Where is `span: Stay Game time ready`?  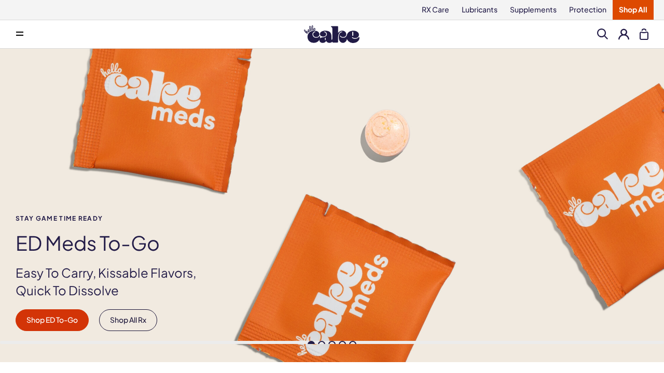 span: Stay Game time ready is located at coordinates (115, 218).